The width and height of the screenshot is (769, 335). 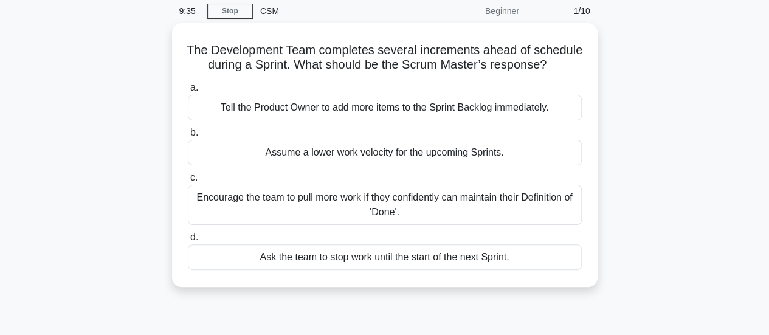 What do you see at coordinates (194, 132) in the screenshot?
I see `span: b.` at bounding box center [194, 132].